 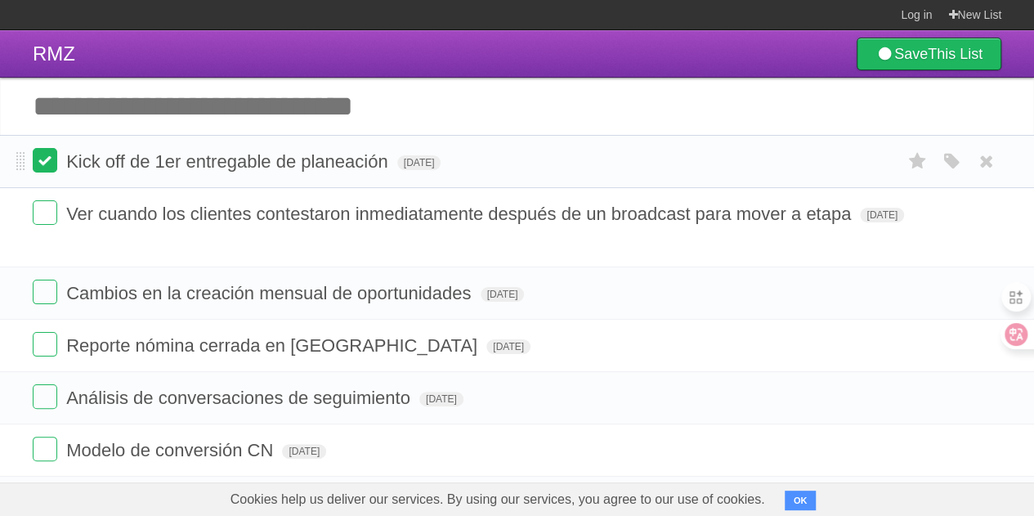 I want to click on b: This List, so click(x=954, y=54).